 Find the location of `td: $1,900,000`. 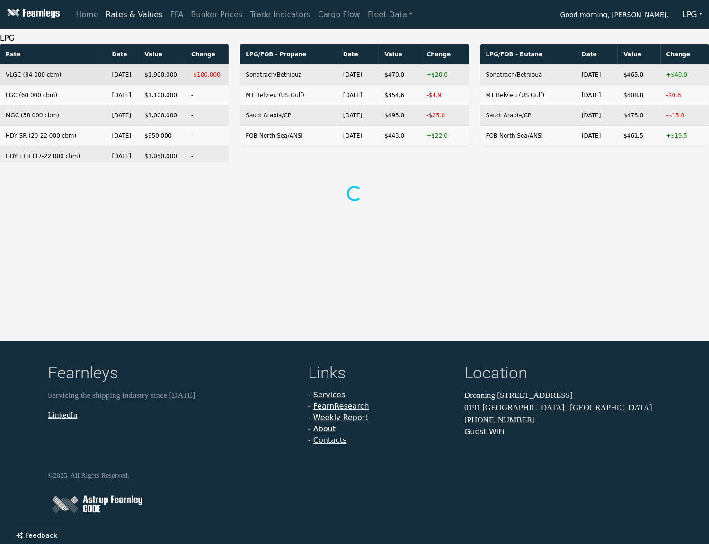

td: $1,900,000 is located at coordinates (162, 75).